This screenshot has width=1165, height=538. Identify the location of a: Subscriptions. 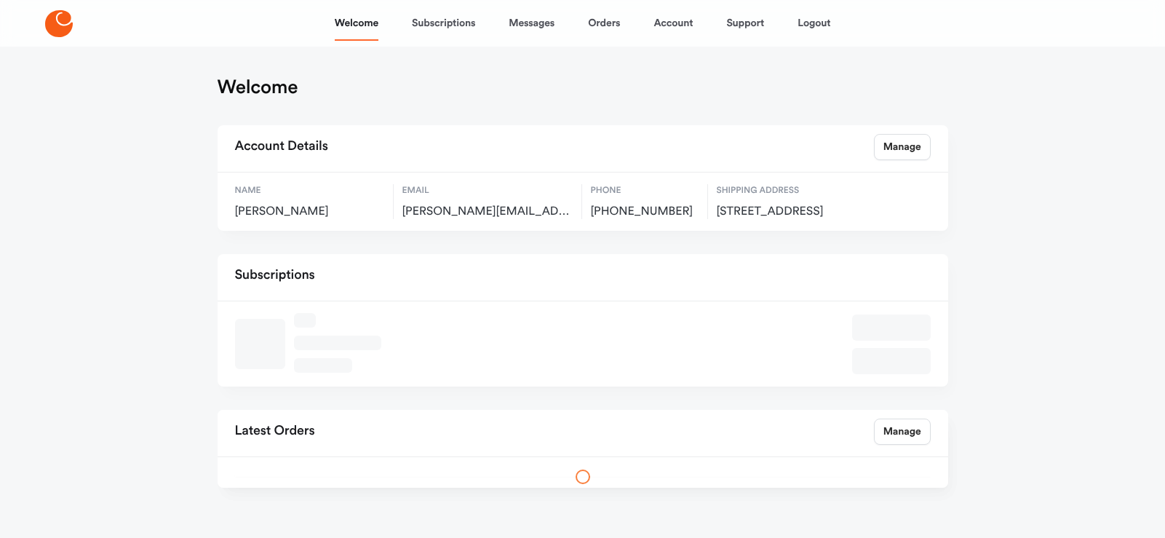
(443, 23).